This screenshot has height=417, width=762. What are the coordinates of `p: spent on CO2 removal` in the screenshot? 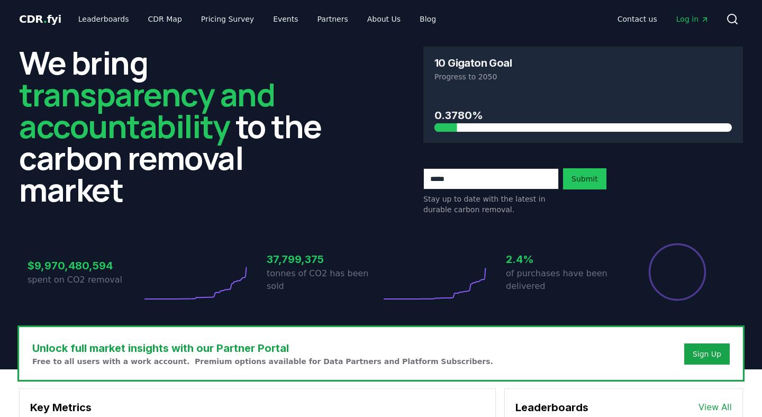 It's located at (85, 280).